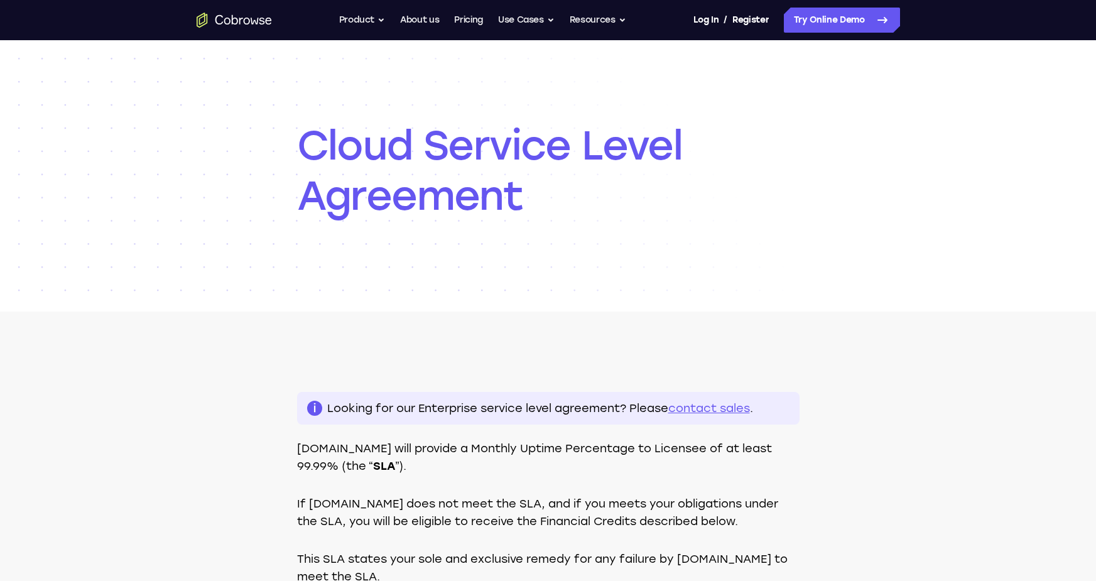 This screenshot has width=1096, height=581. I want to click on button: Product, so click(362, 20).